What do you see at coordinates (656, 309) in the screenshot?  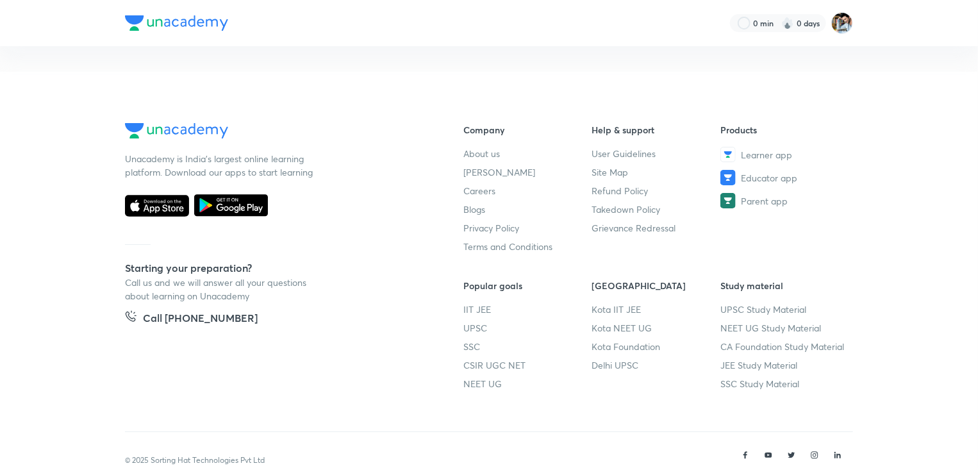 I see `a: Kota IIT JEE` at bounding box center [656, 309].